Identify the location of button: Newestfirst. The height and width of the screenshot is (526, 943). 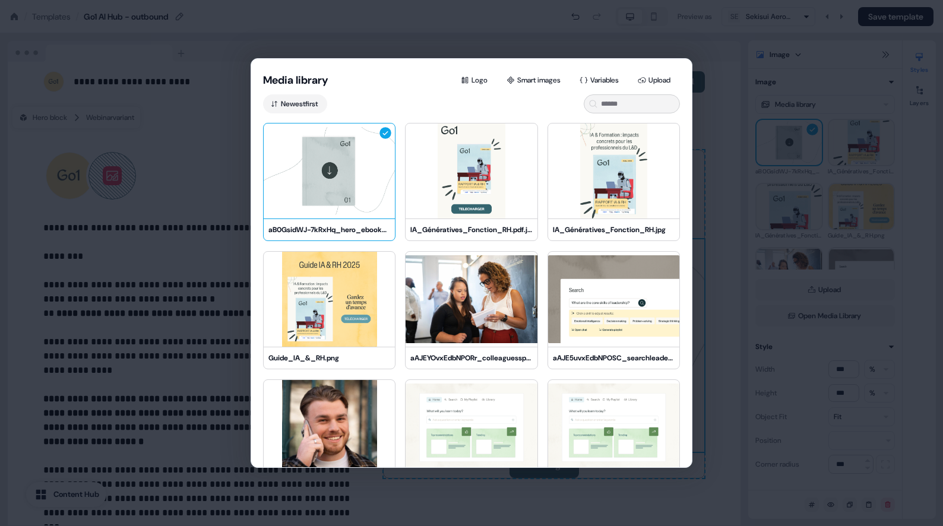
(295, 104).